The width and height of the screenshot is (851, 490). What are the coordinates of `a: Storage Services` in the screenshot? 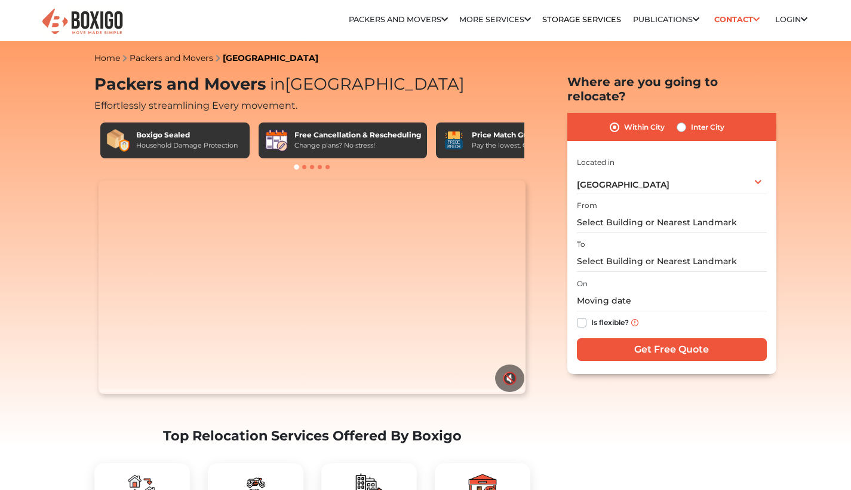 It's located at (582, 19).